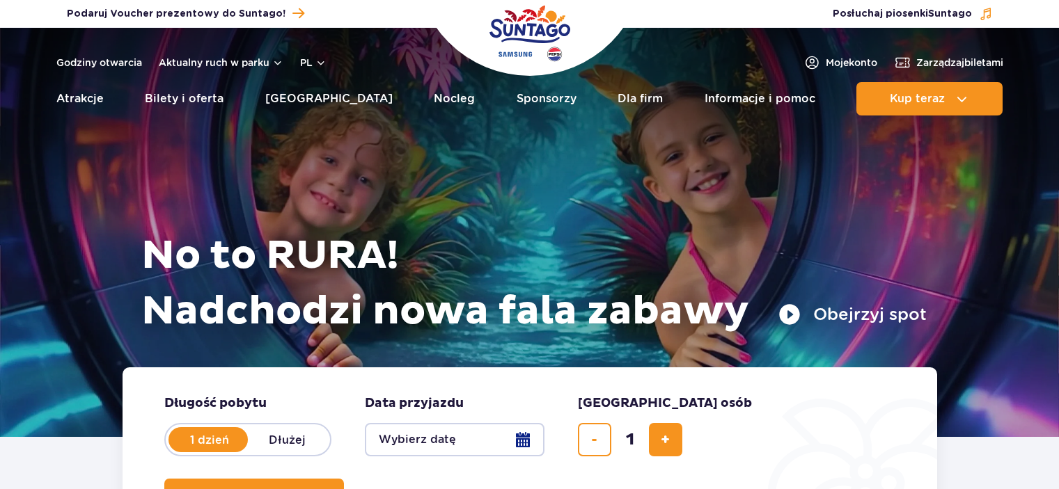  Describe the element at coordinates (184, 99) in the screenshot. I see `a: Bilety i oferta` at that location.